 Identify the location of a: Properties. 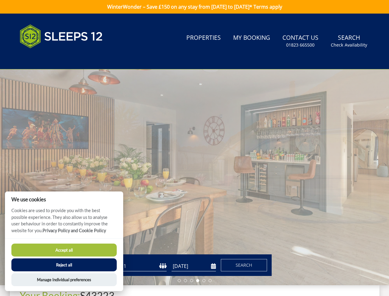
(204, 38).